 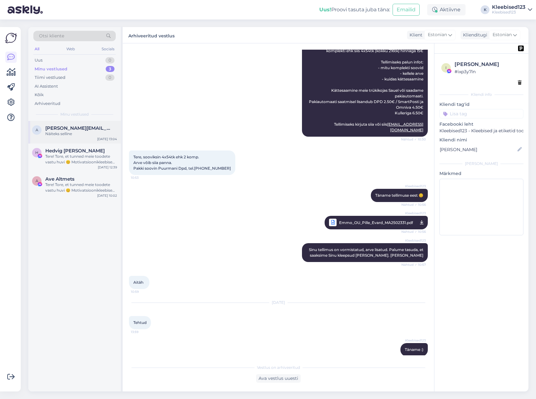 I want to click on div: Minu vestlused, so click(x=51, y=69).